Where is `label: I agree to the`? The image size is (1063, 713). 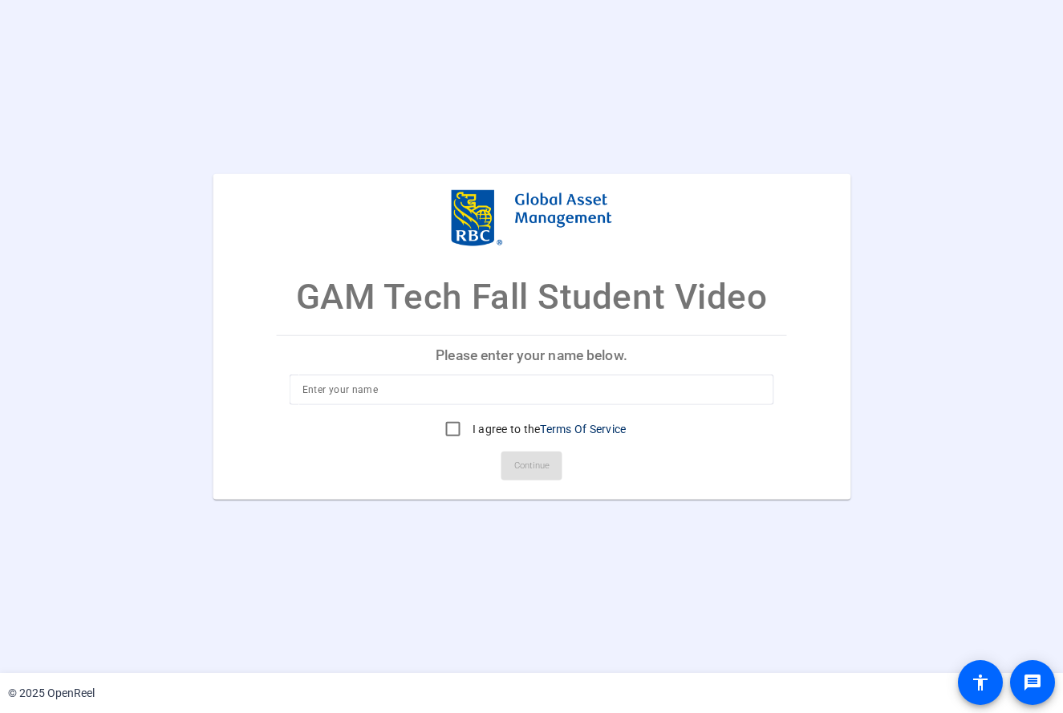 label: I agree to the is located at coordinates (548, 429).